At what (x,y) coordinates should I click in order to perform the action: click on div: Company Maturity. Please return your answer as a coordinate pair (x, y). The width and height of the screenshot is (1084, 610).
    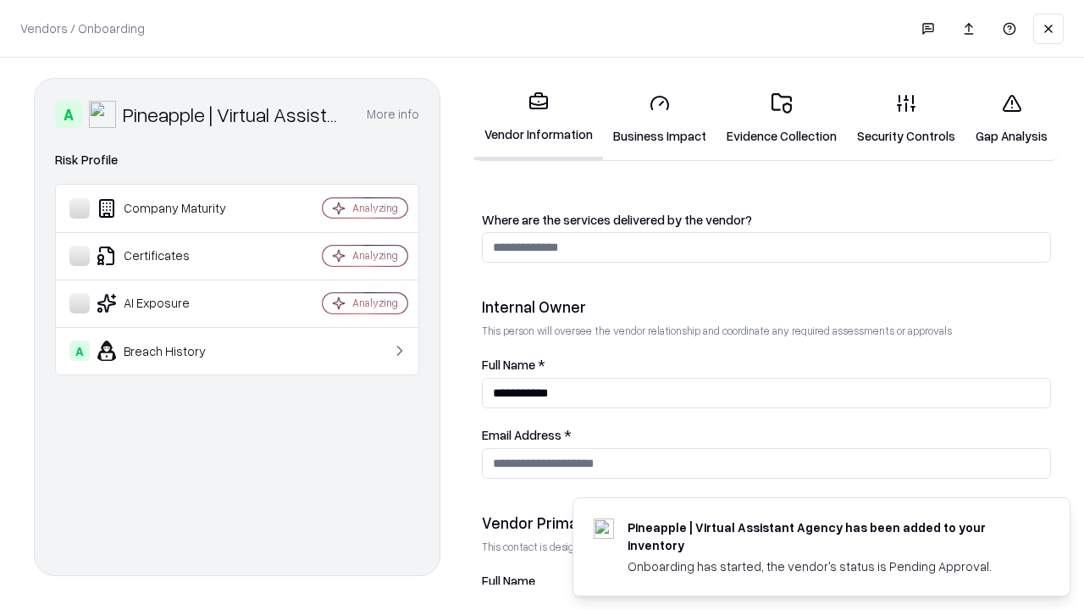
    Looking at the image, I should click on (170, 208).